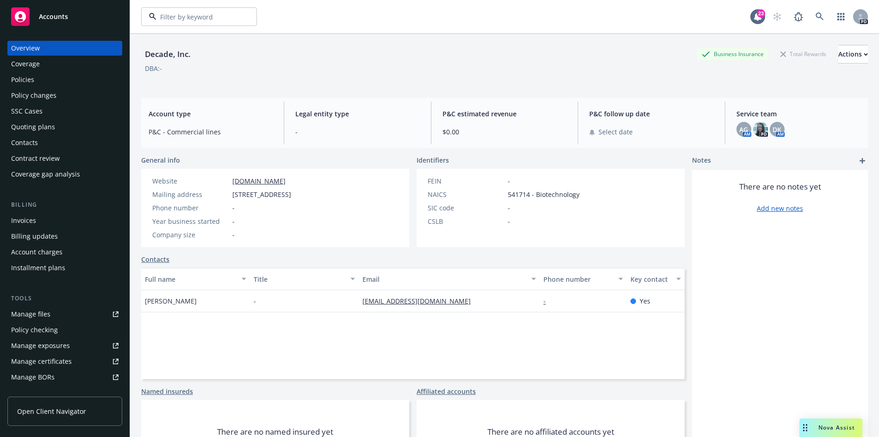  What do you see at coordinates (433, 160) in the screenshot?
I see `span: Identifiers` at bounding box center [433, 160].